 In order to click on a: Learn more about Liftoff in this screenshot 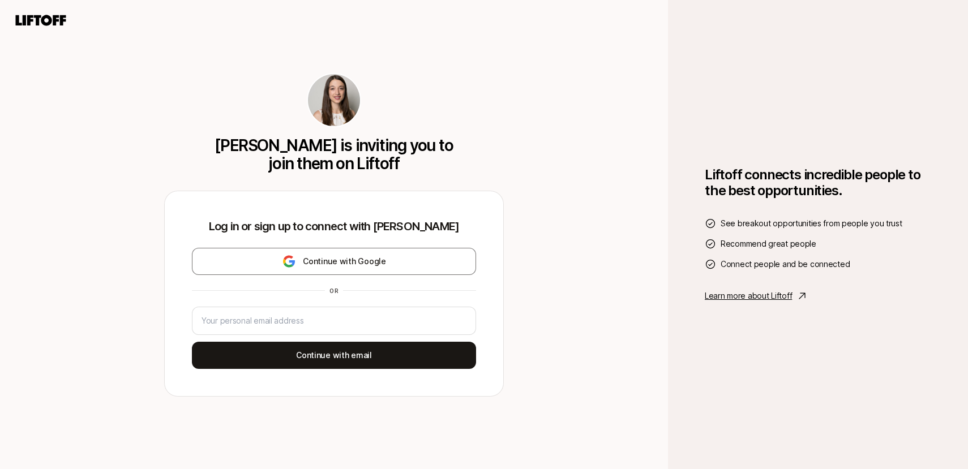, I will do `click(818, 296)`.